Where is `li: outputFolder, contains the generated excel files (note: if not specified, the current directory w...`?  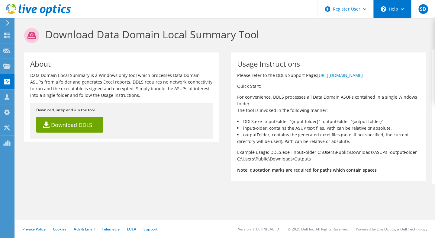
li: outputFolder, contains the generated excel files (note: if not specified, the current directory w... is located at coordinates (328, 138).